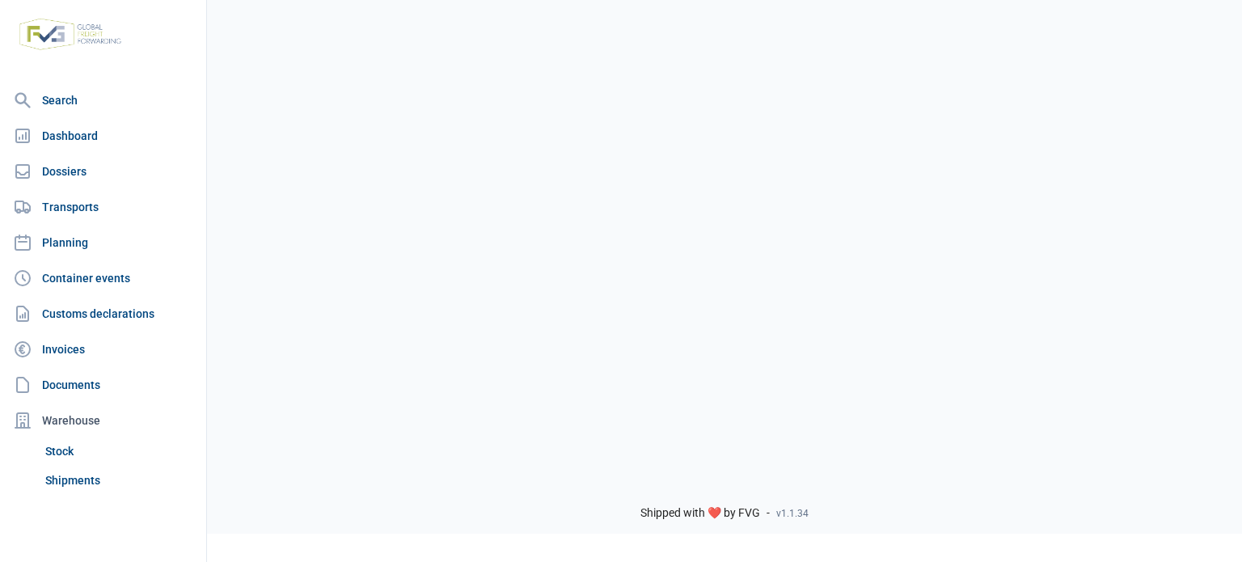 This screenshot has height=562, width=1242. What do you see at coordinates (103, 100) in the screenshot?
I see `a: Search` at bounding box center [103, 100].